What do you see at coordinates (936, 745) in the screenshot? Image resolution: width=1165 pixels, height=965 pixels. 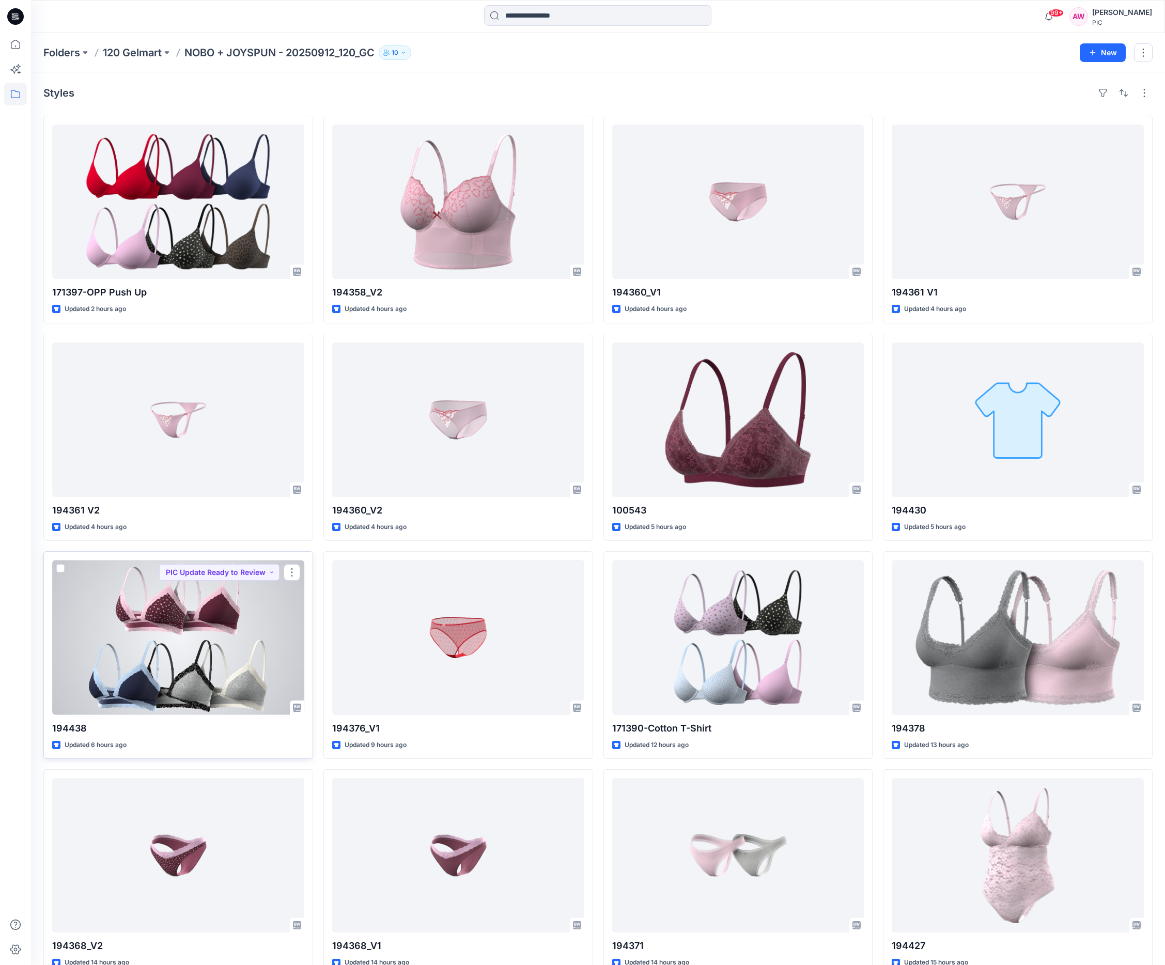 I see `p: Updated 13 hours ago` at bounding box center [936, 745].